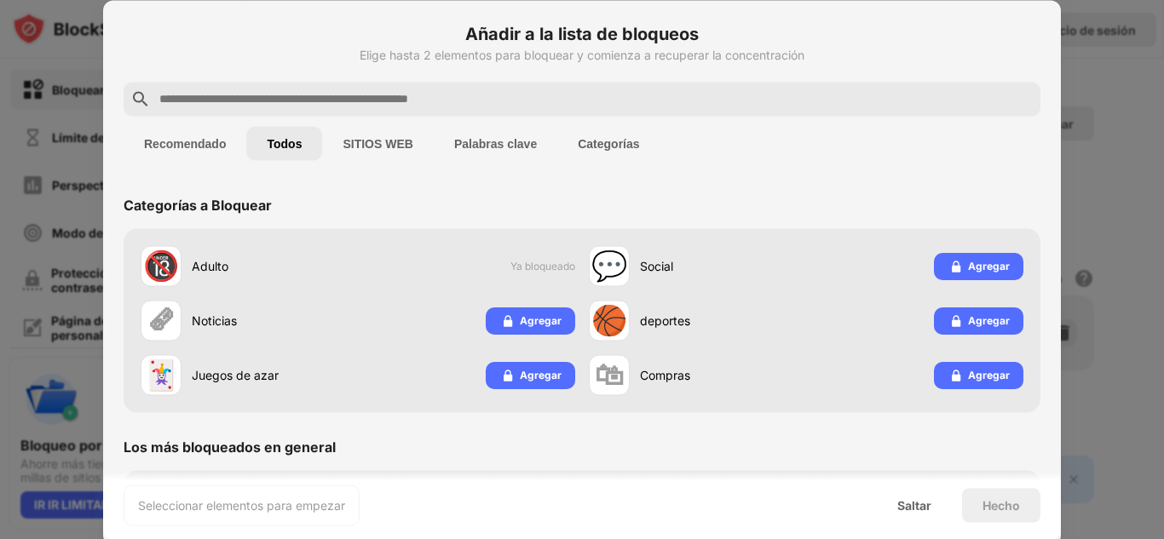  Describe the element at coordinates (198, 204) in the screenshot. I see `font: Categorías a Bloquear` at that location.